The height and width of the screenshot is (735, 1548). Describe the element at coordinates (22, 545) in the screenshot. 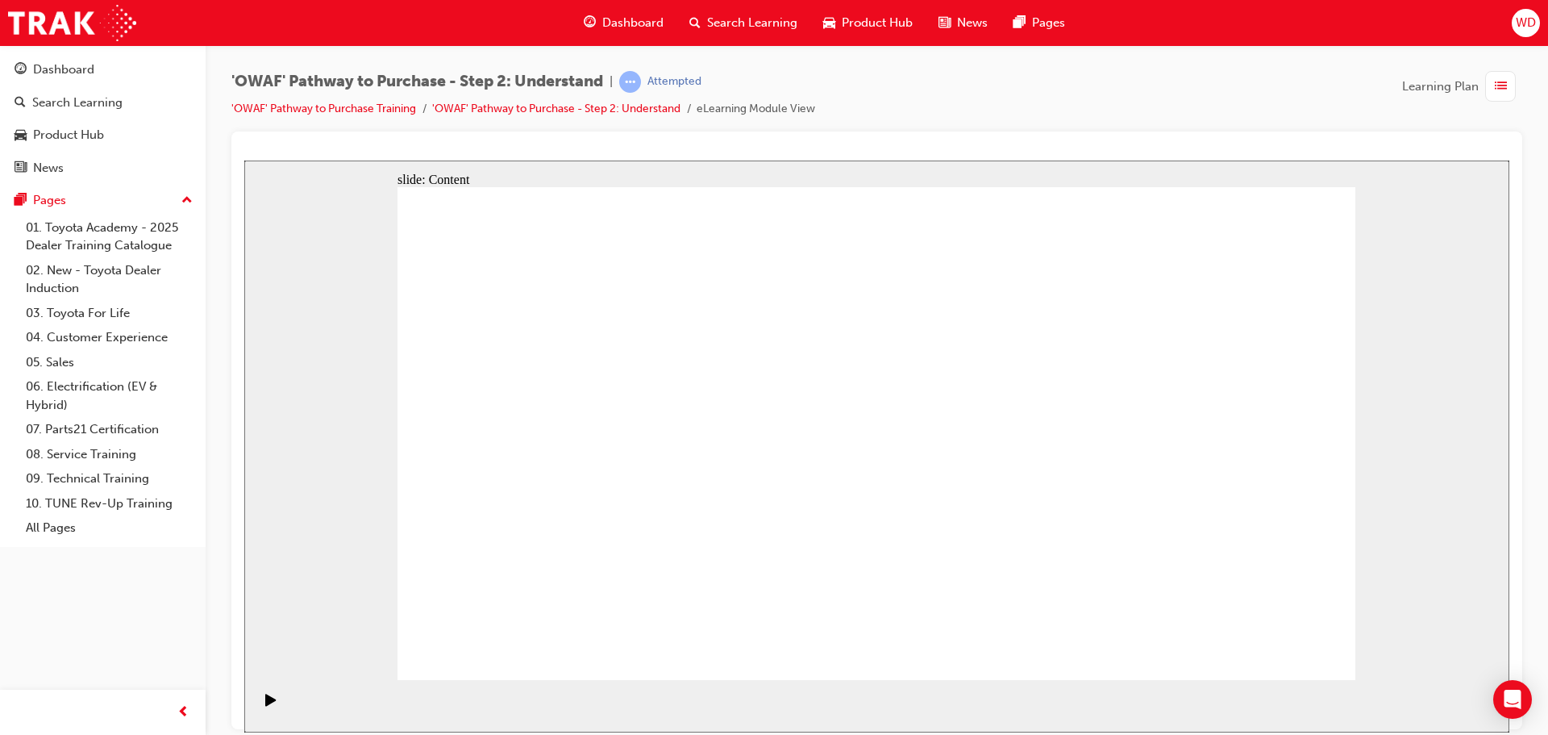

I see `div: playback controls` at that location.